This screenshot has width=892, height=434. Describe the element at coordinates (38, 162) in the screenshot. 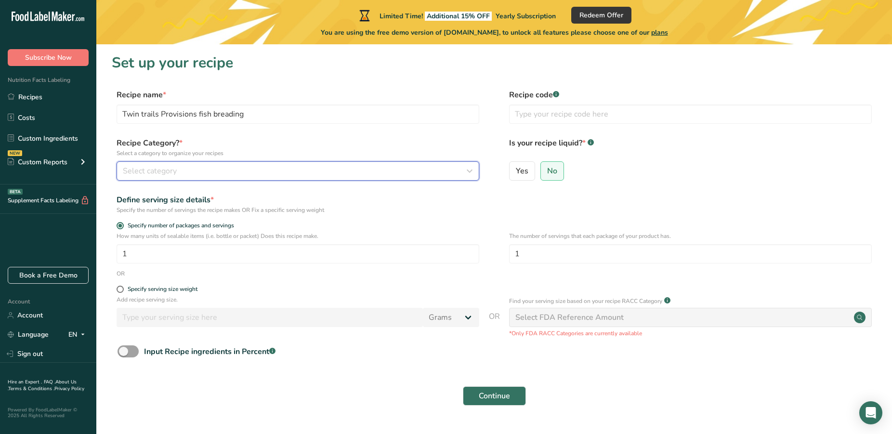

I see `div: Custom Reports` at that location.